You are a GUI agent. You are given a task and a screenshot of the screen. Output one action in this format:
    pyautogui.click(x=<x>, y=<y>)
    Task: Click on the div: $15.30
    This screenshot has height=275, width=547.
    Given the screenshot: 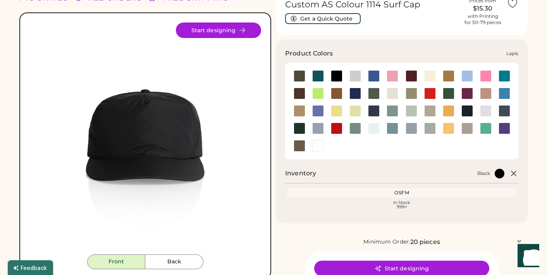 What is the action you would take?
    pyautogui.click(x=483, y=9)
    